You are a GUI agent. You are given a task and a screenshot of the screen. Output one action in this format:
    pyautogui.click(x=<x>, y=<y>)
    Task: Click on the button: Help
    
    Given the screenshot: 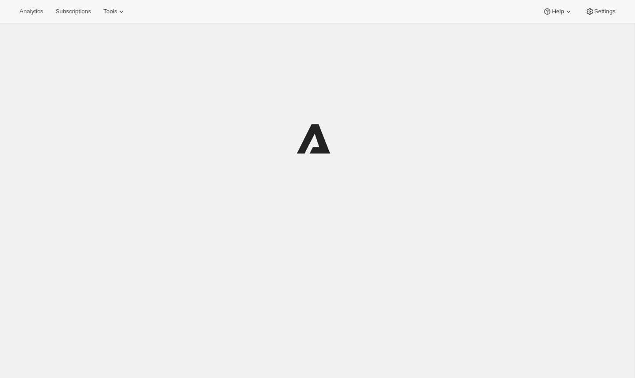 What is the action you would take?
    pyautogui.click(x=557, y=12)
    